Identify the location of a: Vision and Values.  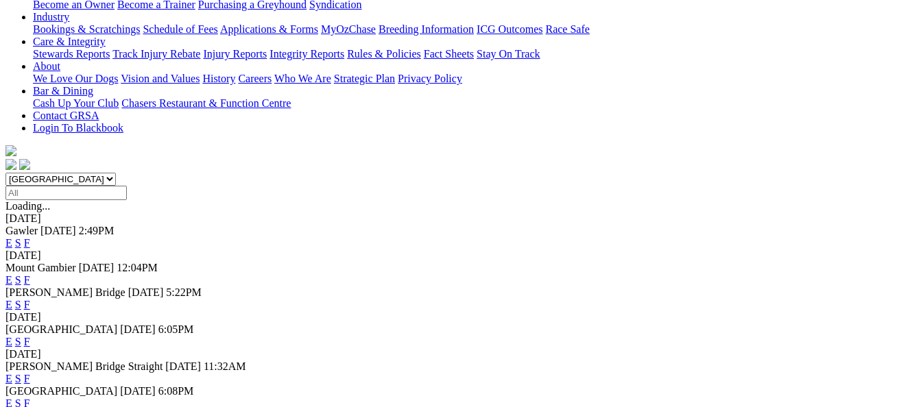
(160, 78).